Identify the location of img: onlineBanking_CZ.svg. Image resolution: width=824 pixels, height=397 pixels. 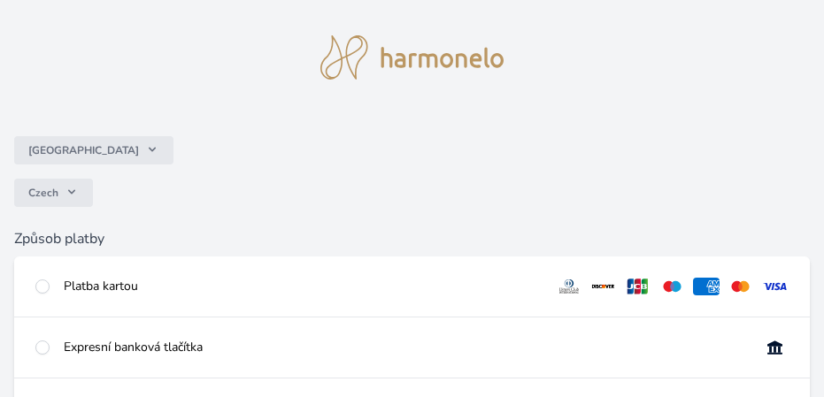
(774, 348).